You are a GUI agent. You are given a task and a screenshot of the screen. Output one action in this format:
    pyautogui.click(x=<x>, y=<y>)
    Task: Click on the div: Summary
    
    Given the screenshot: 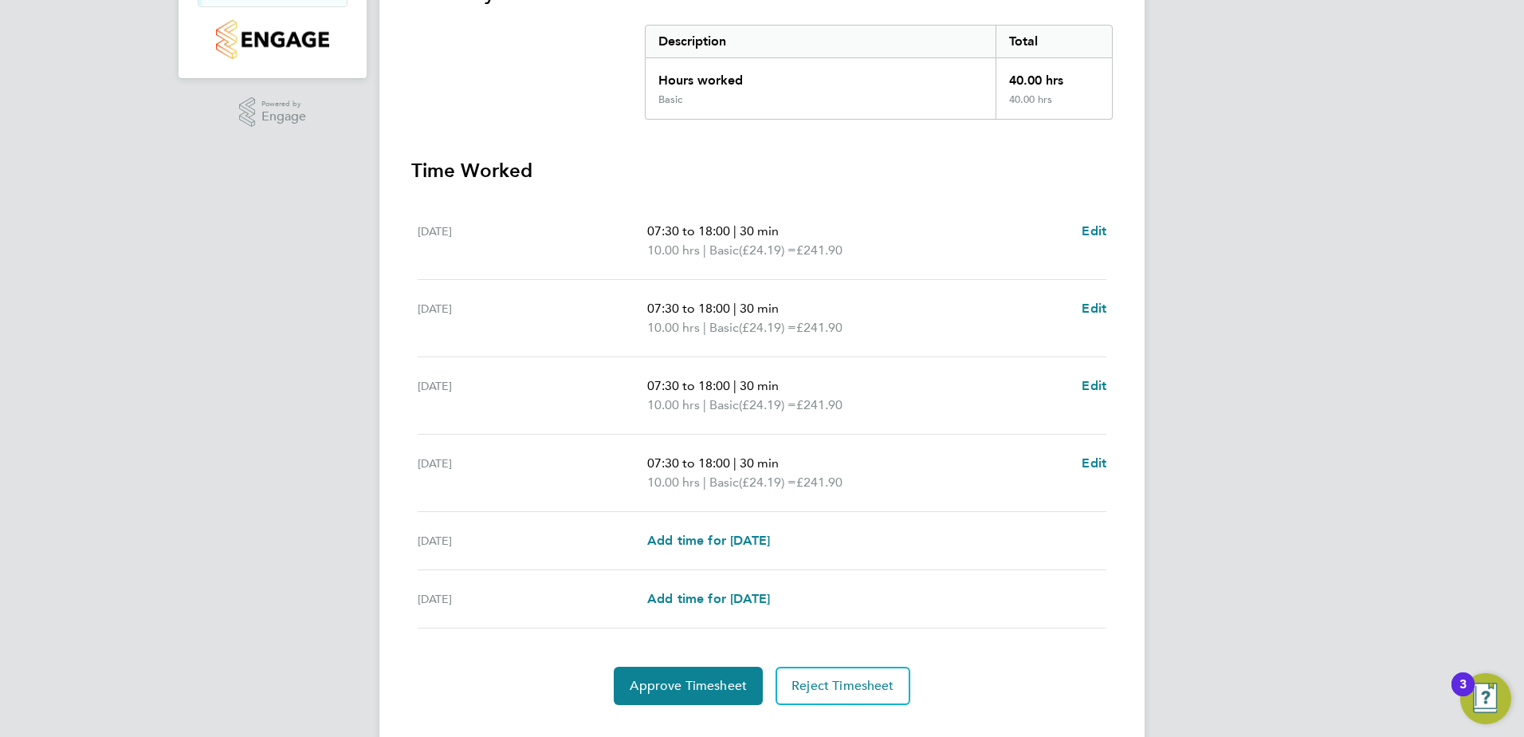 What is the action you would take?
    pyautogui.click(x=878, y=72)
    